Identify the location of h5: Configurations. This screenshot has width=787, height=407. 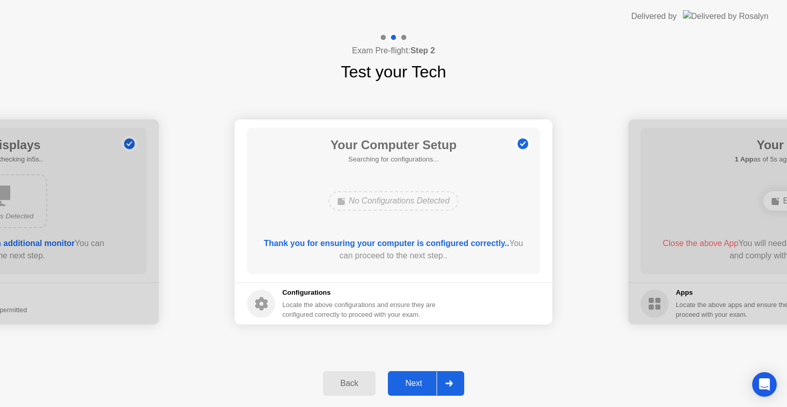
(360, 292).